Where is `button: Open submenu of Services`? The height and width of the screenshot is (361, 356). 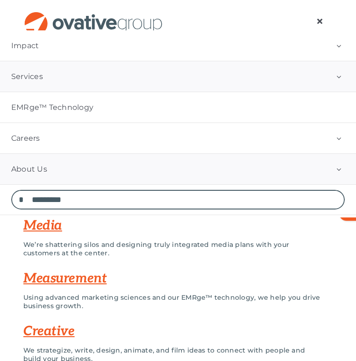
button: Open submenu of Services is located at coordinates (339, 76).